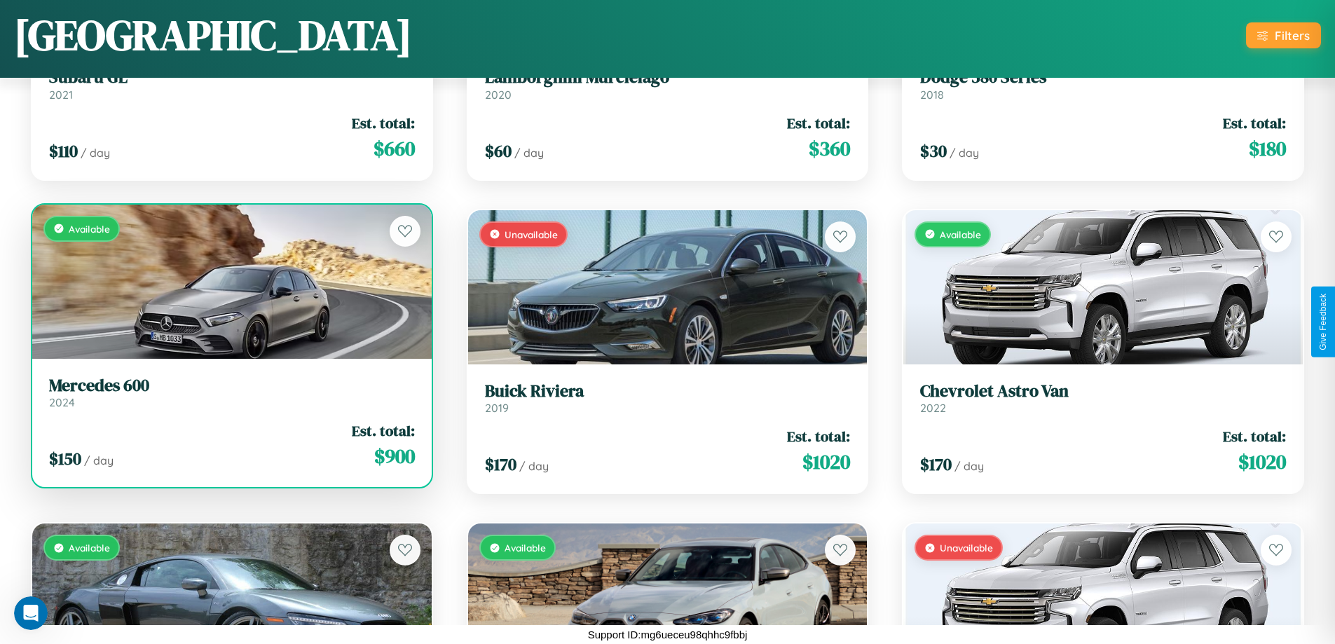  I want to click on span: 2022, so click(933, 408).